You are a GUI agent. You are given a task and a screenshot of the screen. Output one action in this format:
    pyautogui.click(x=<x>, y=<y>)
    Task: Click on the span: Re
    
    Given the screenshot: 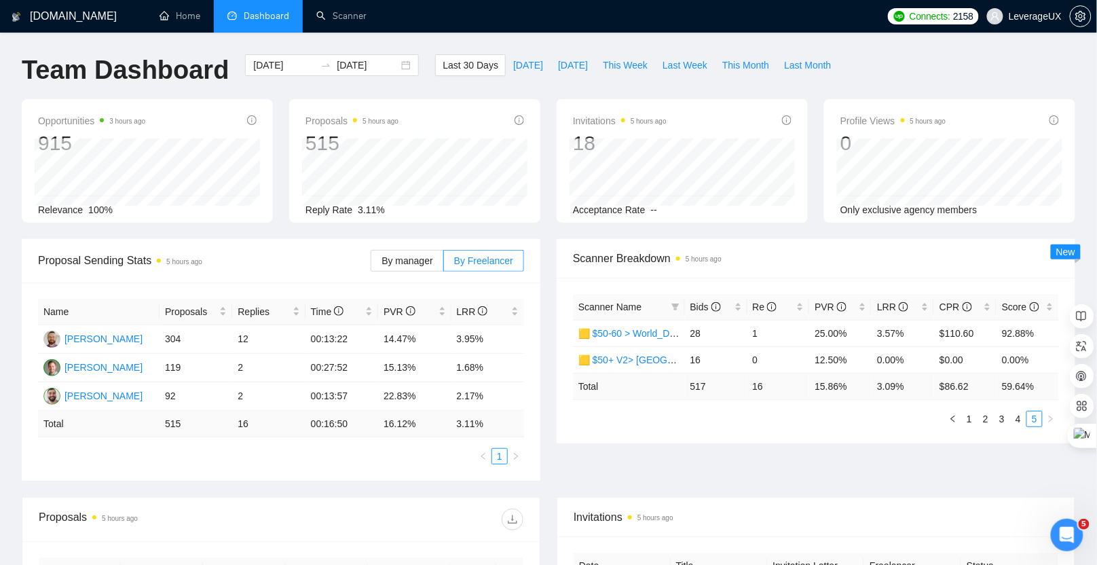 What is the action you would take?
    pyautogui.click(x=765, y=307)
    